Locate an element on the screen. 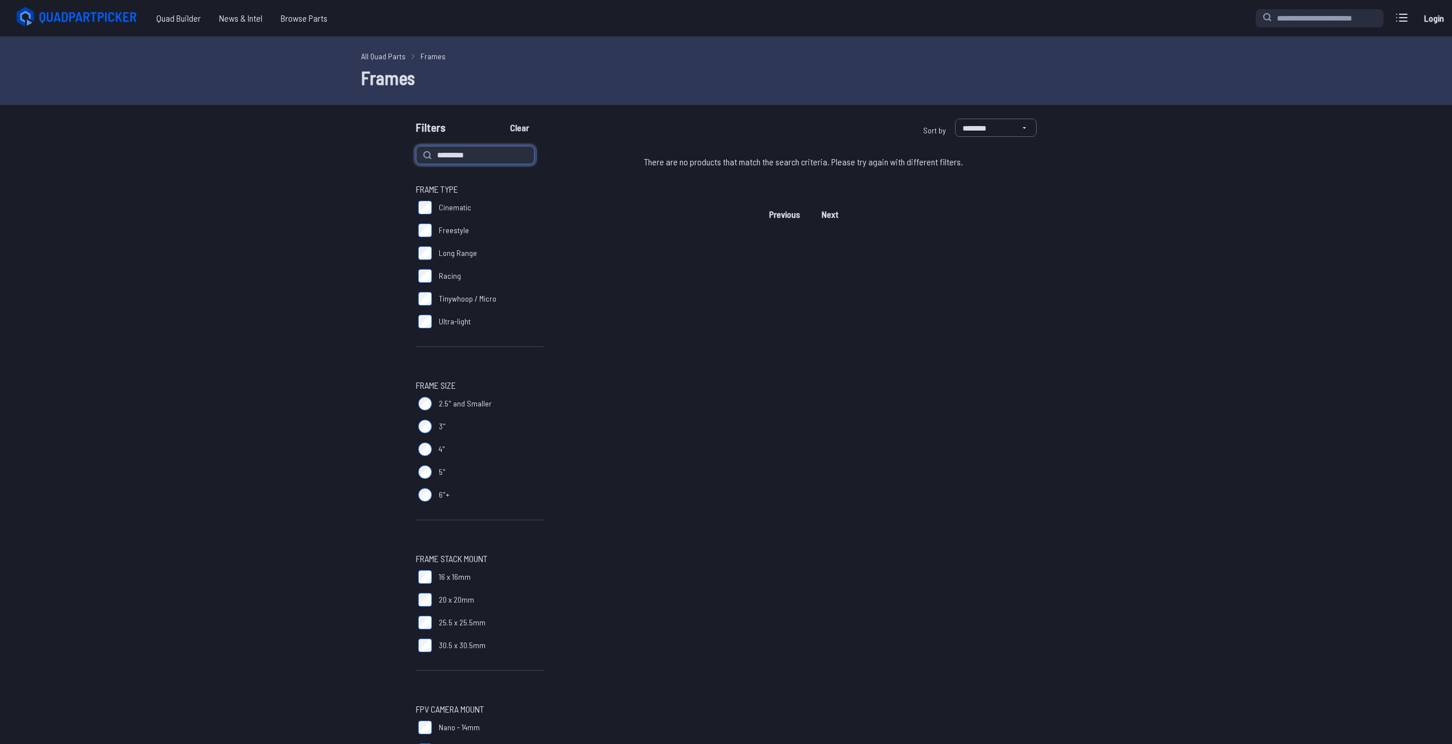 The image size is (1452, 744). a: Frames is located at coordinates (433, 56).